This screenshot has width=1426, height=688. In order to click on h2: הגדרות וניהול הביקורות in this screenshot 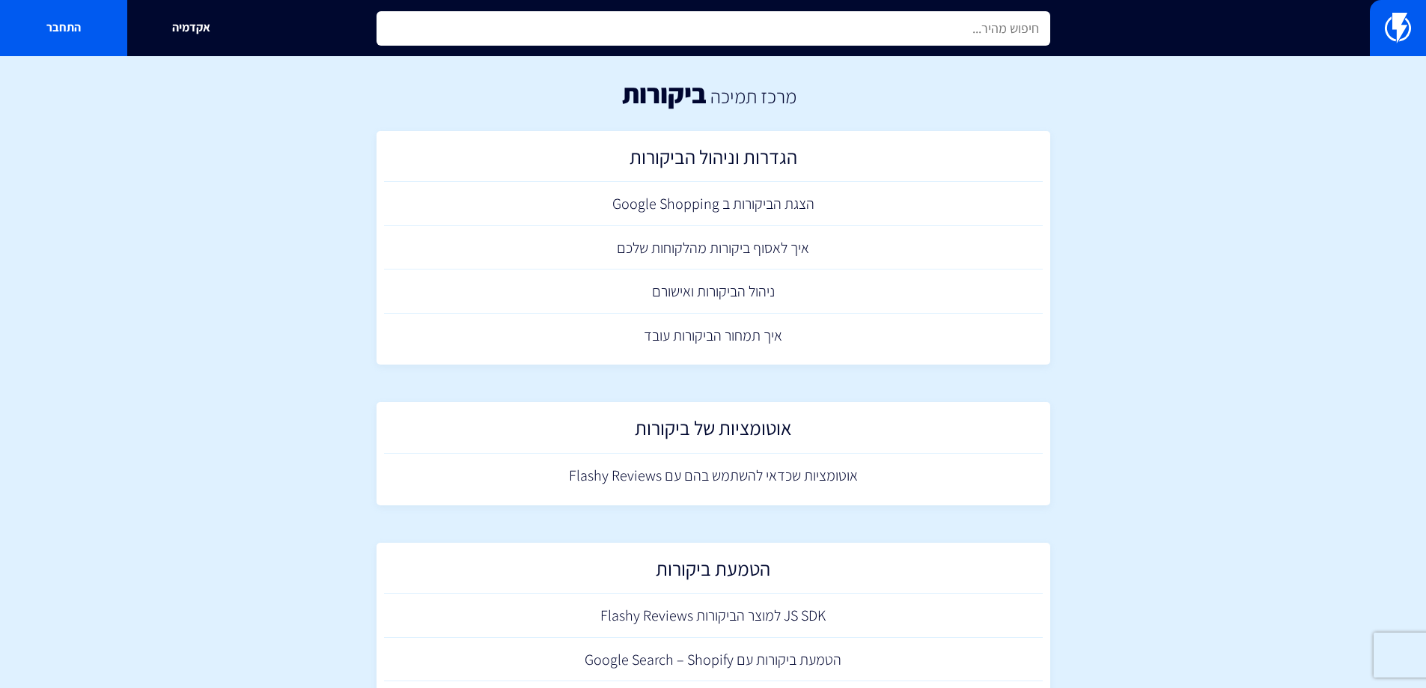, I will do `click(714, 160)`.